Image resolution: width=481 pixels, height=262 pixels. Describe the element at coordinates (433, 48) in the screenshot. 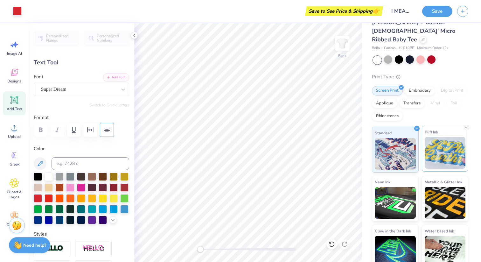

I see `span: Minimum Order: 12 +` at that location.